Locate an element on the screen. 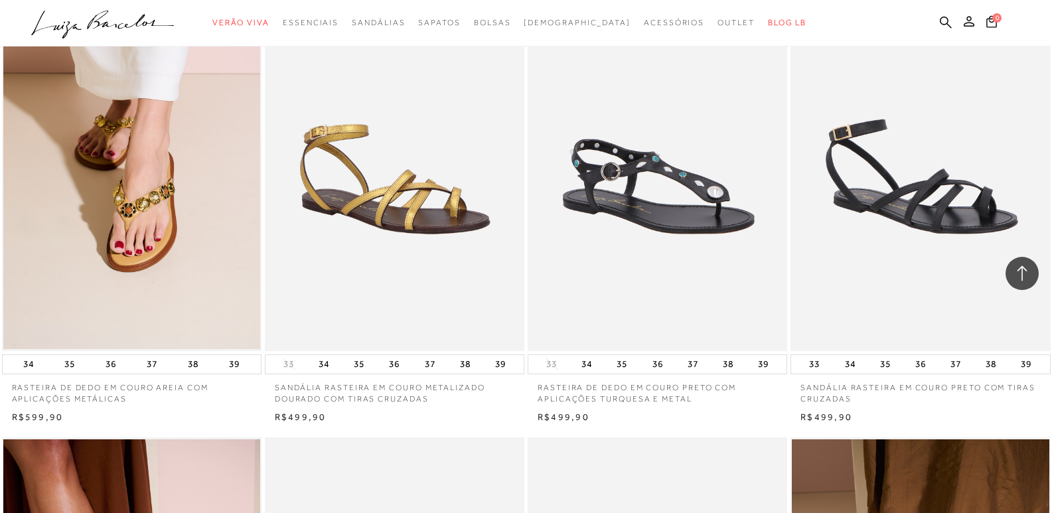 The height and width of the screenshot is (513, 1052). a: noSubCategoriesText is located at coordinates (577, 23).